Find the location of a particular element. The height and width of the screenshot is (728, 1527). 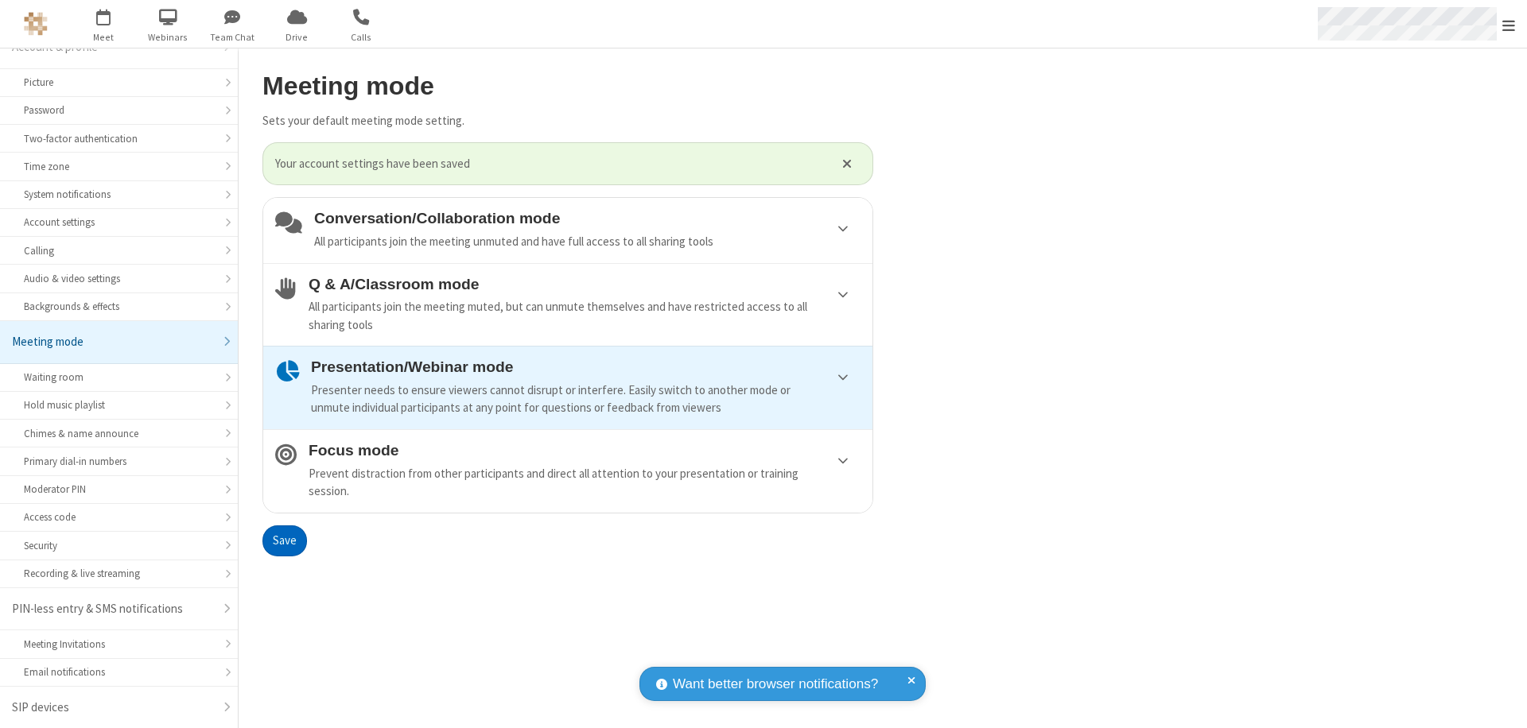

span: Drive is located at coordinates (297, 37).